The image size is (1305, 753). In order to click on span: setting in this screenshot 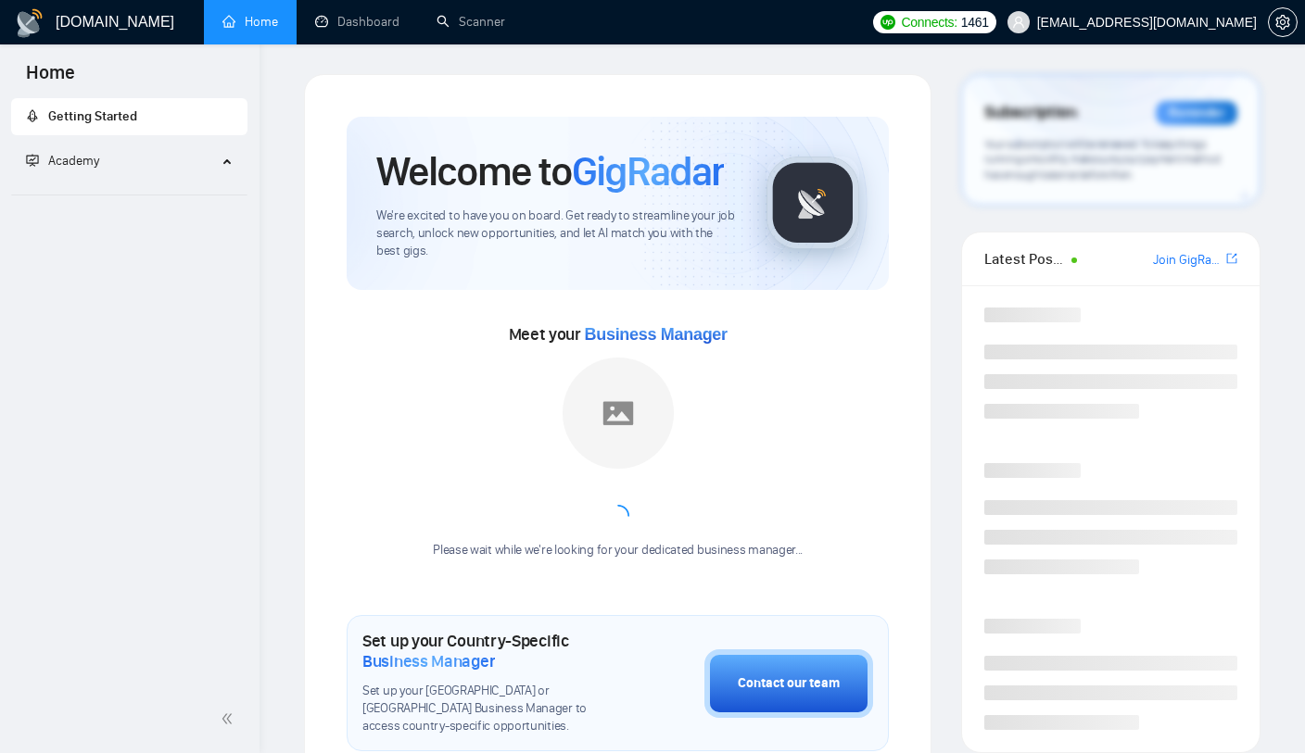, I will do `click(1282, 22)`.